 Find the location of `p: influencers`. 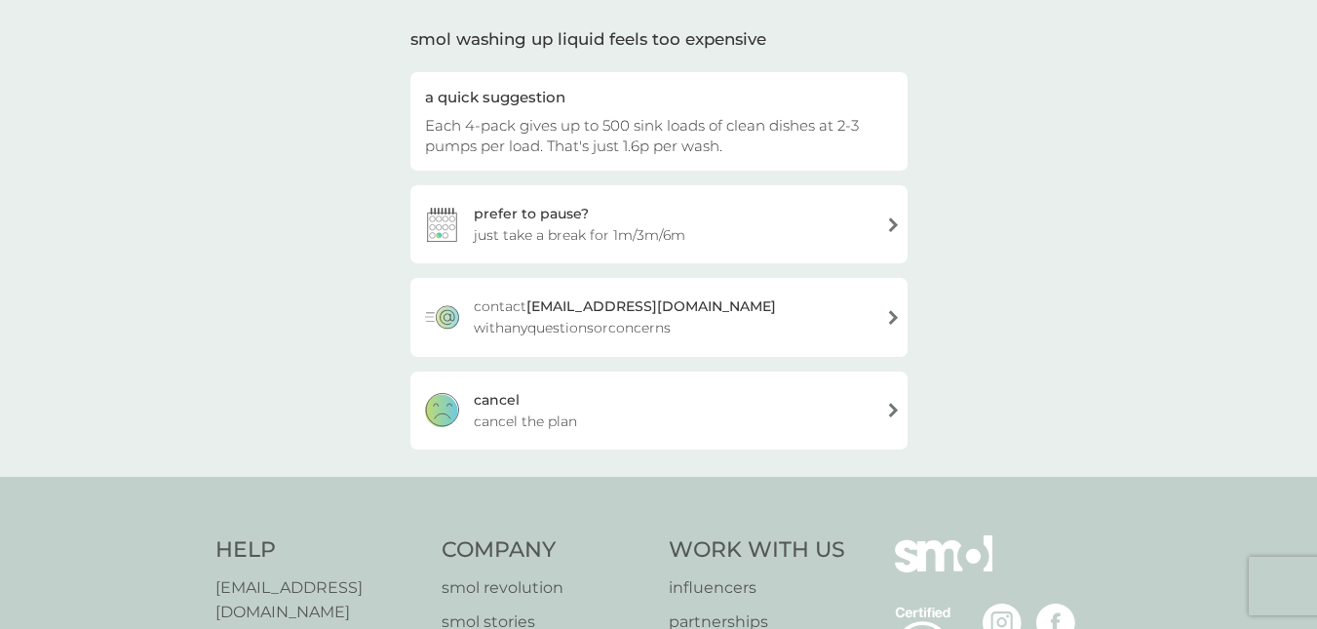

p: influencers is located at coordinates (757, 588).